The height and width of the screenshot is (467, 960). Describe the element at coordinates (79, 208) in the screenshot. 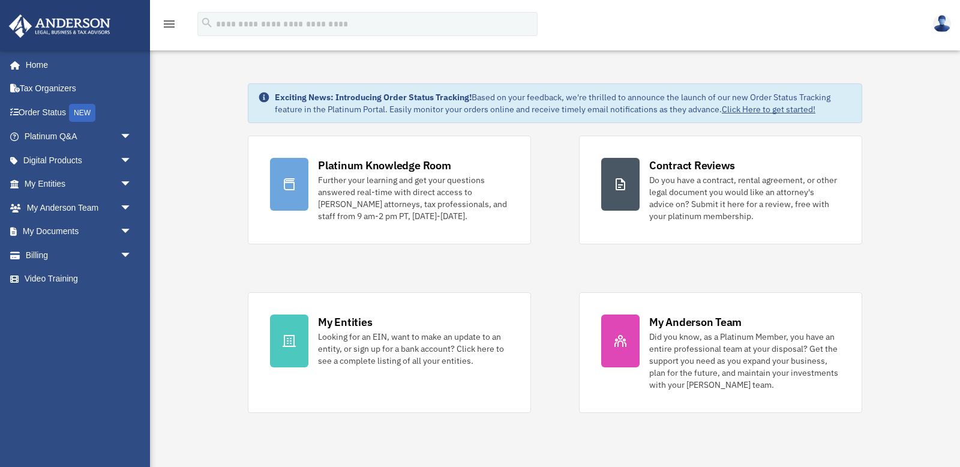

I see `a: My Anderson Teamarrow_drop_down` at that location.